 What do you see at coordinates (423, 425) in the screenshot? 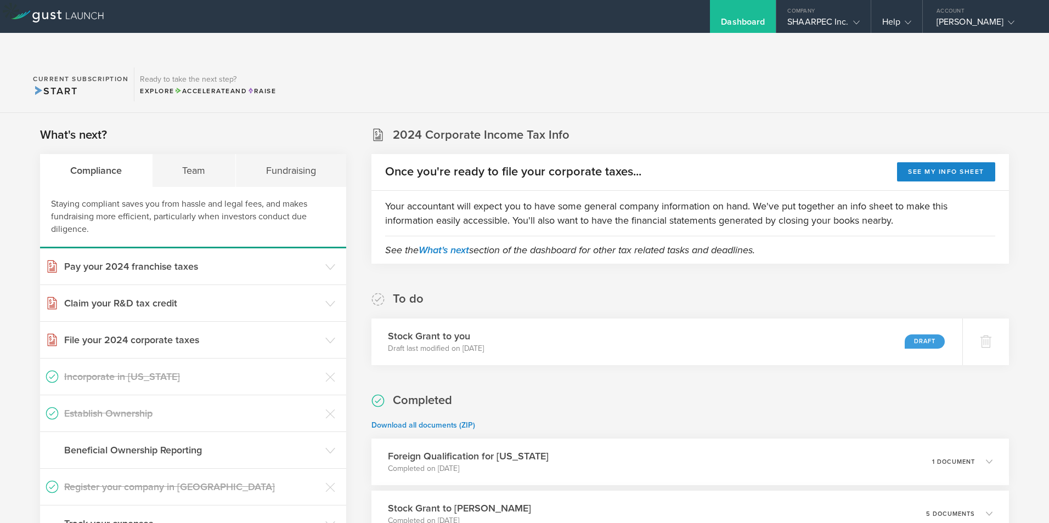
I see `a: Download all documents (ZIP)` at bounding box center [423, 425].